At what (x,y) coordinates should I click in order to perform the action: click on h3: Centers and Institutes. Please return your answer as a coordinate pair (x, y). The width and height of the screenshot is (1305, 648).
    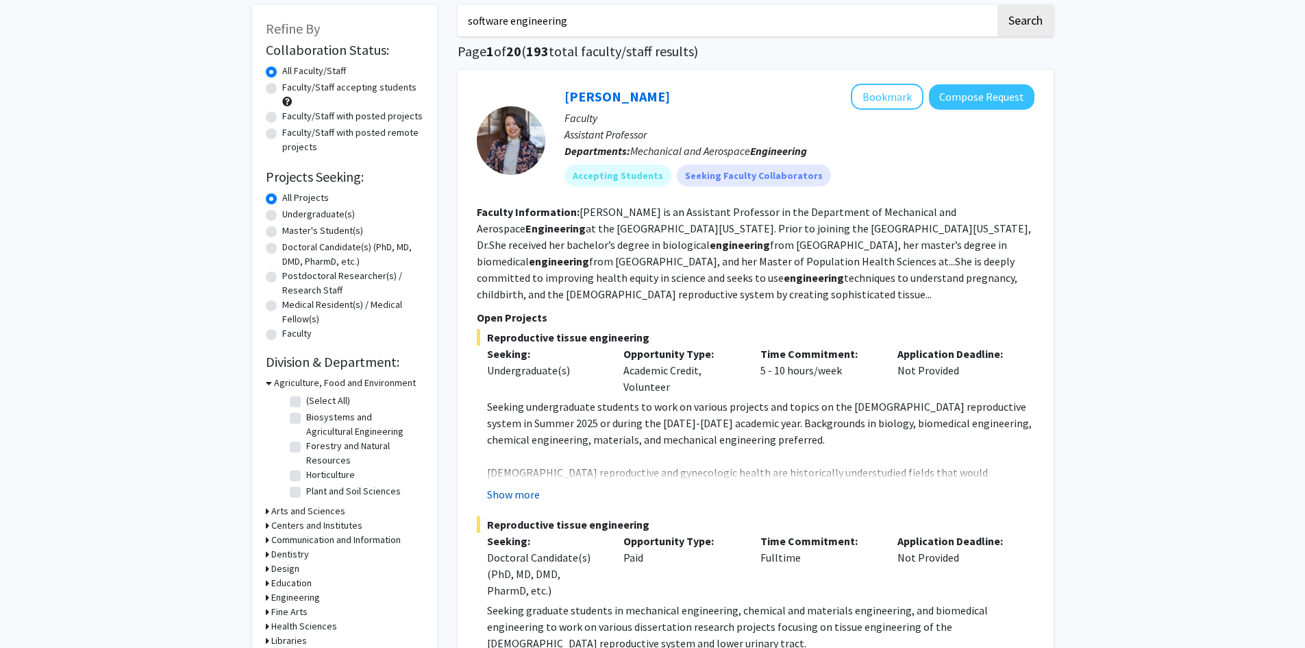
    Looking at the image, I should click on (317, 525).